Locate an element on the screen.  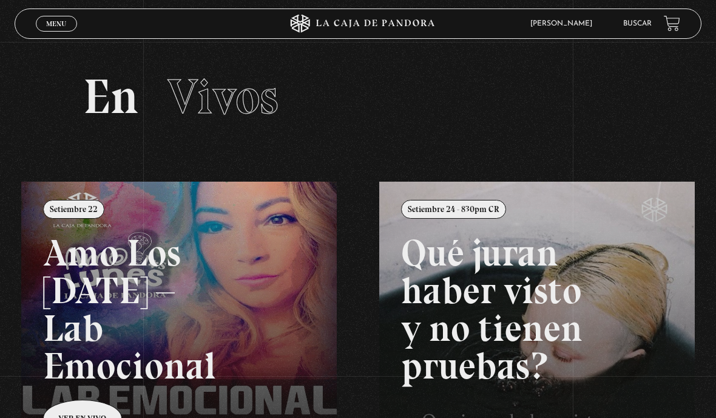
span: Cerrar is located at coordinates (56, 35).